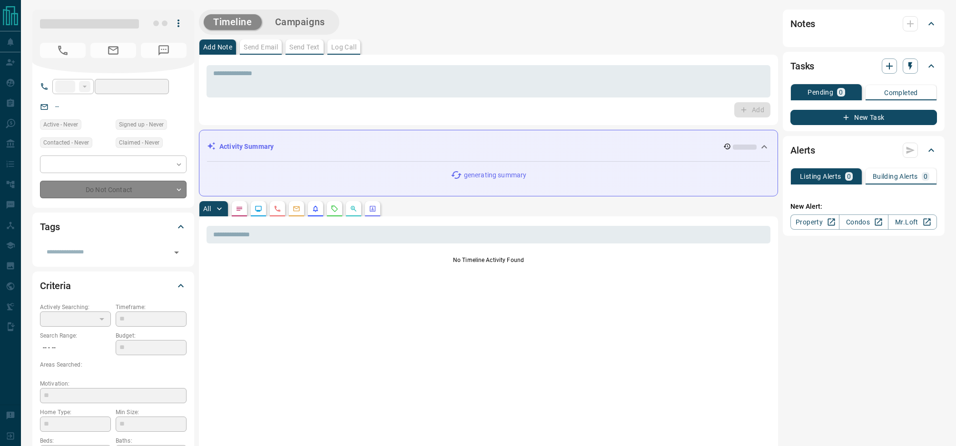 This screenshot has height=446, width=956. Describe the element at coordinates (488, 146) in the screenshot. I see `div: Activity Summary` at that location.